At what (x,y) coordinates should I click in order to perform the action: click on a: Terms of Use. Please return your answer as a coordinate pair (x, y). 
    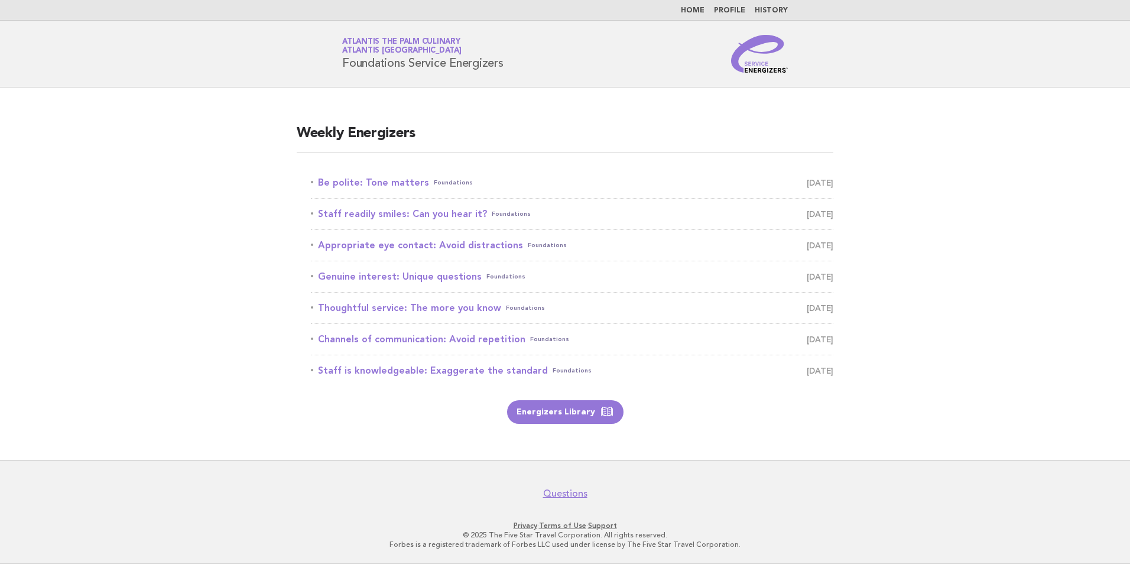
    Looking at the image, I should click on (563, 526).